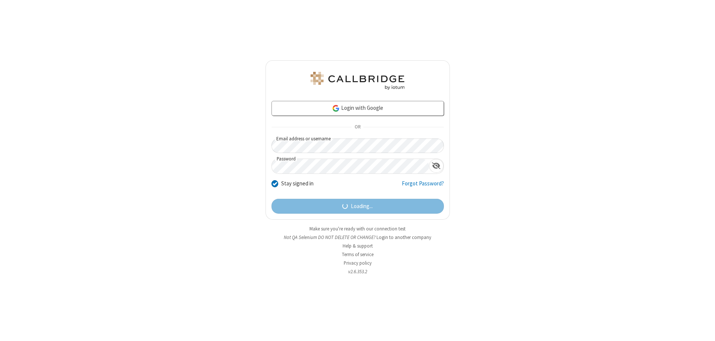 The height and width of the screenshot is (341, 715). What do you see at coordinates (357, 127) in the screenshot?
I see `span: OR` at bounding box center [357, 127].